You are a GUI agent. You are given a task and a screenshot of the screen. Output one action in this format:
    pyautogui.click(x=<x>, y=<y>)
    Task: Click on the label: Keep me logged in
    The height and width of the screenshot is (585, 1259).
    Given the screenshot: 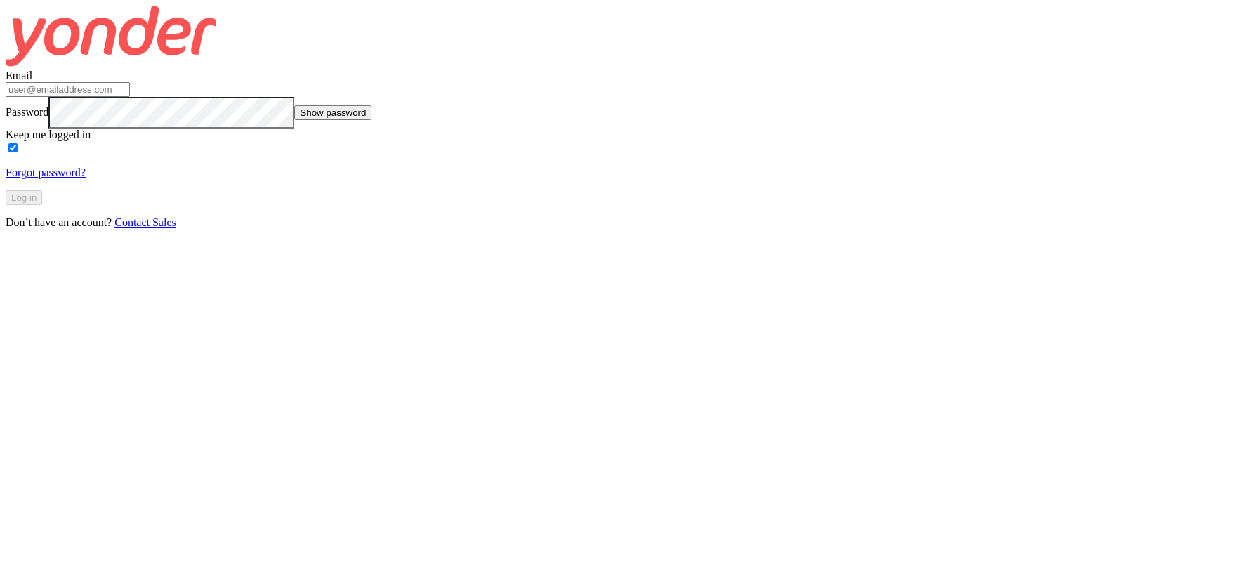 What is the action you would take?
    pyautogui.click(x=48, y=134)
    